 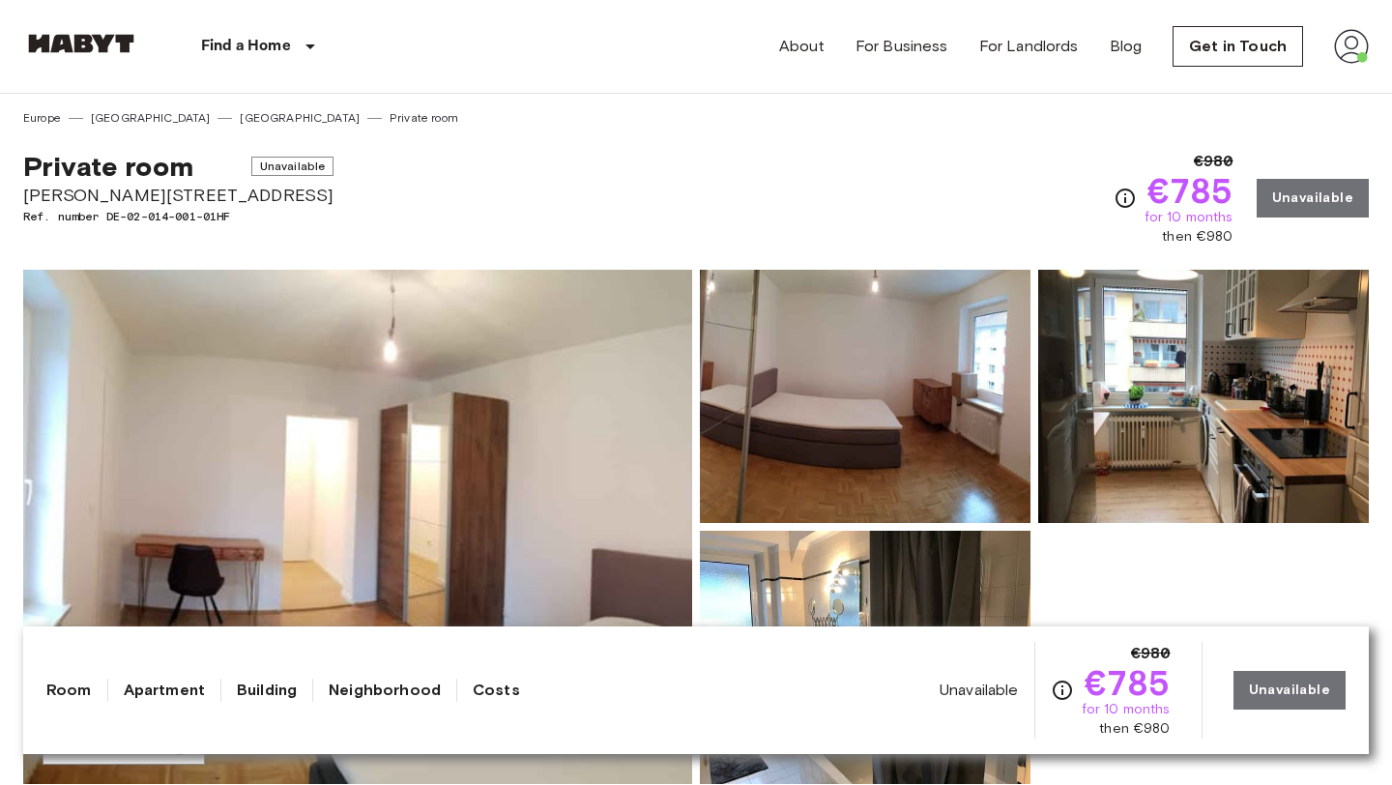 I want to click on a: Private room, so click(x=423, y=118).